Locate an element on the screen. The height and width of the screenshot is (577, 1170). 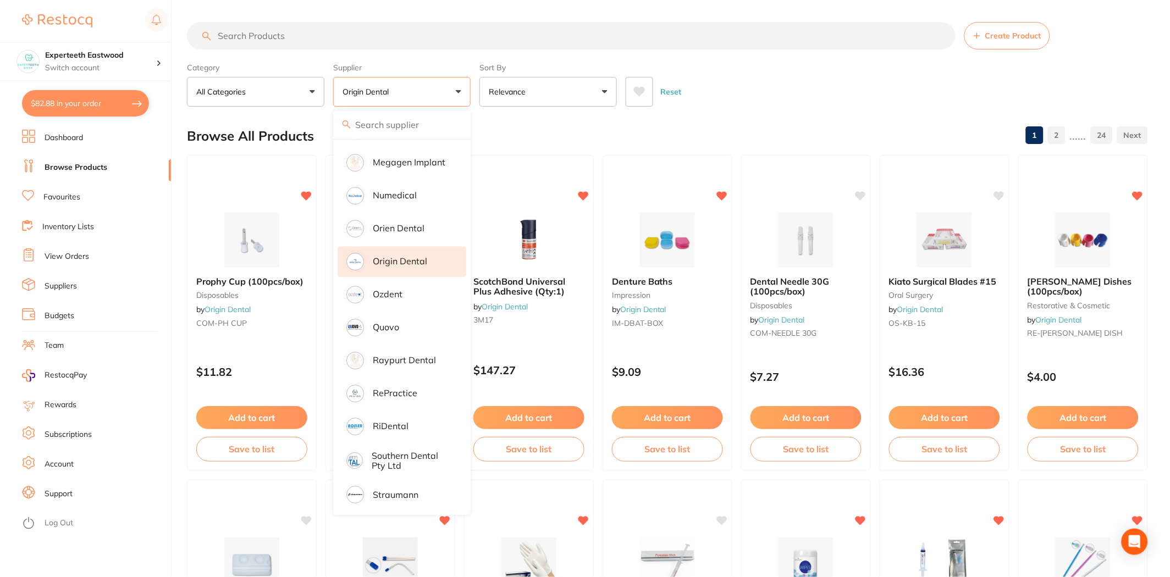
button: Relevance is located at coordinates (548, 92).